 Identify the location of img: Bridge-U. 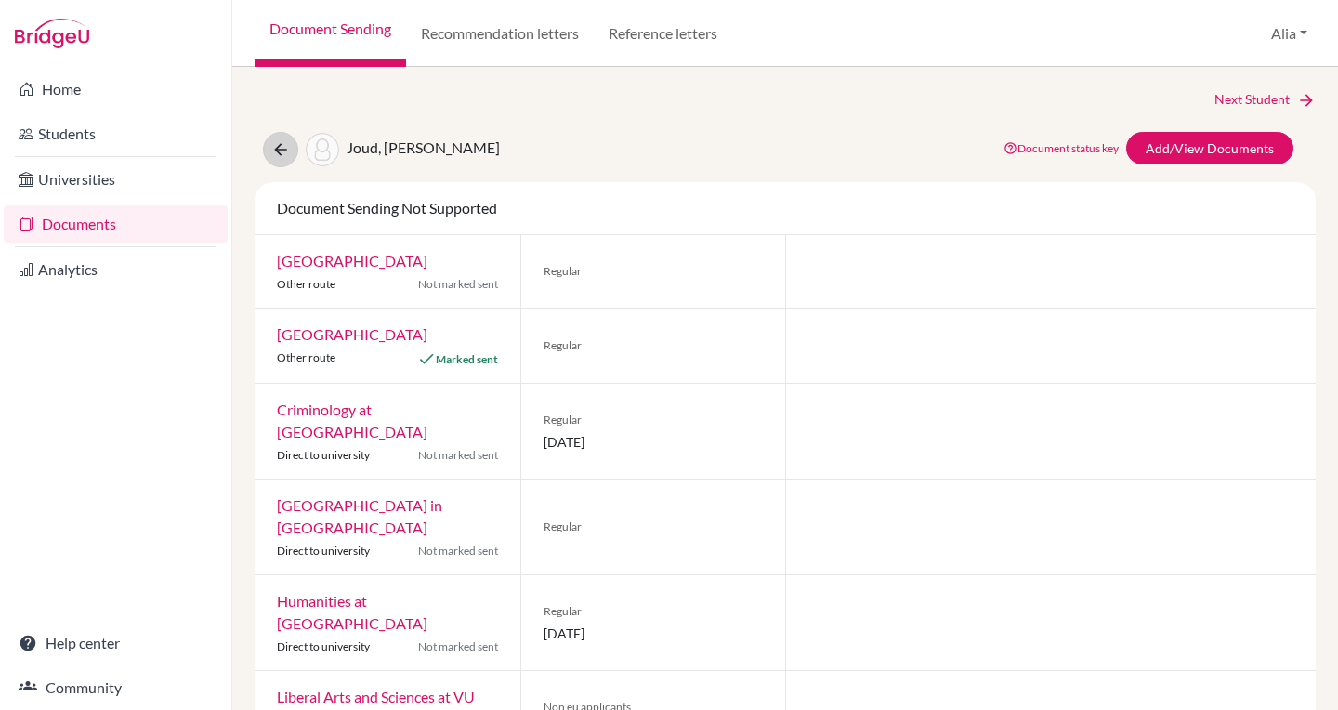
(52, 33).